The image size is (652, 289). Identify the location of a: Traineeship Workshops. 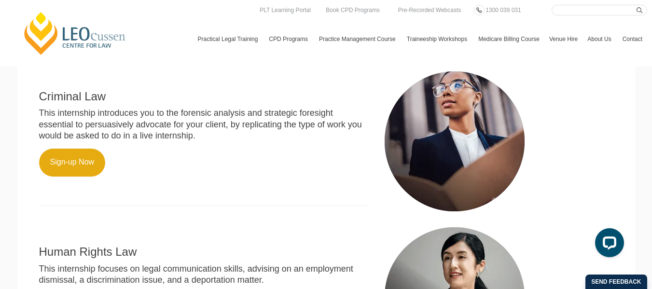
(438, 39).